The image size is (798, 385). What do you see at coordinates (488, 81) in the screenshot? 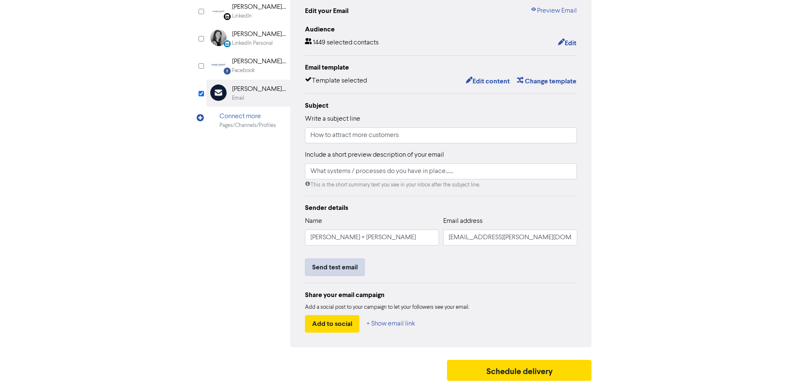
I see `button: Edit content` at bounding box center [488, 81].